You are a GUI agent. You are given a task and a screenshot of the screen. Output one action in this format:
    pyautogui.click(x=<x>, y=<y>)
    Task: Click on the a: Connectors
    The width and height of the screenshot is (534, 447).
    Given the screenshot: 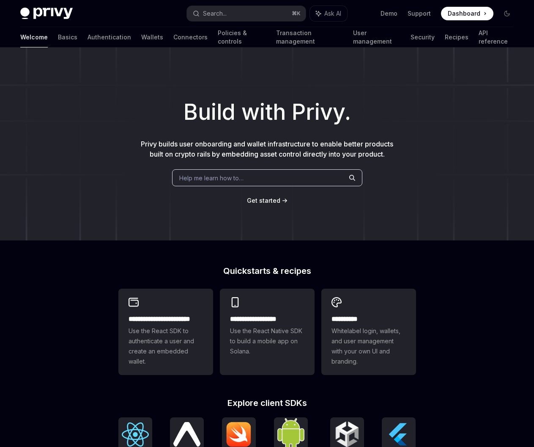 What is the action you would take?
    pyautogui.click(x=190, y=37)
    